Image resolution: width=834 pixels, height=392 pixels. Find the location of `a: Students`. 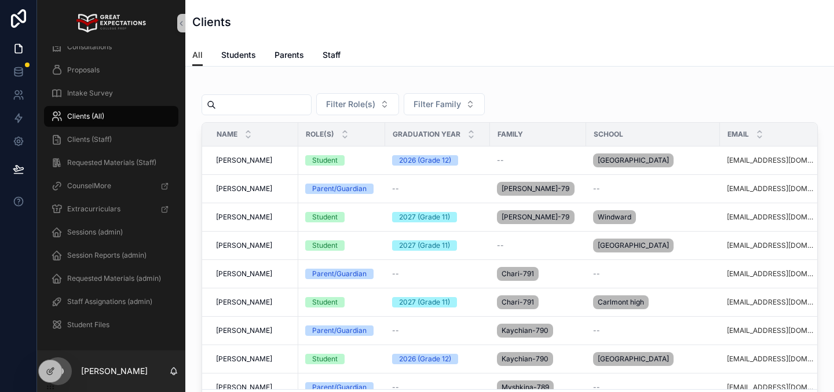

a: Students is located at coordinates (239, 56).